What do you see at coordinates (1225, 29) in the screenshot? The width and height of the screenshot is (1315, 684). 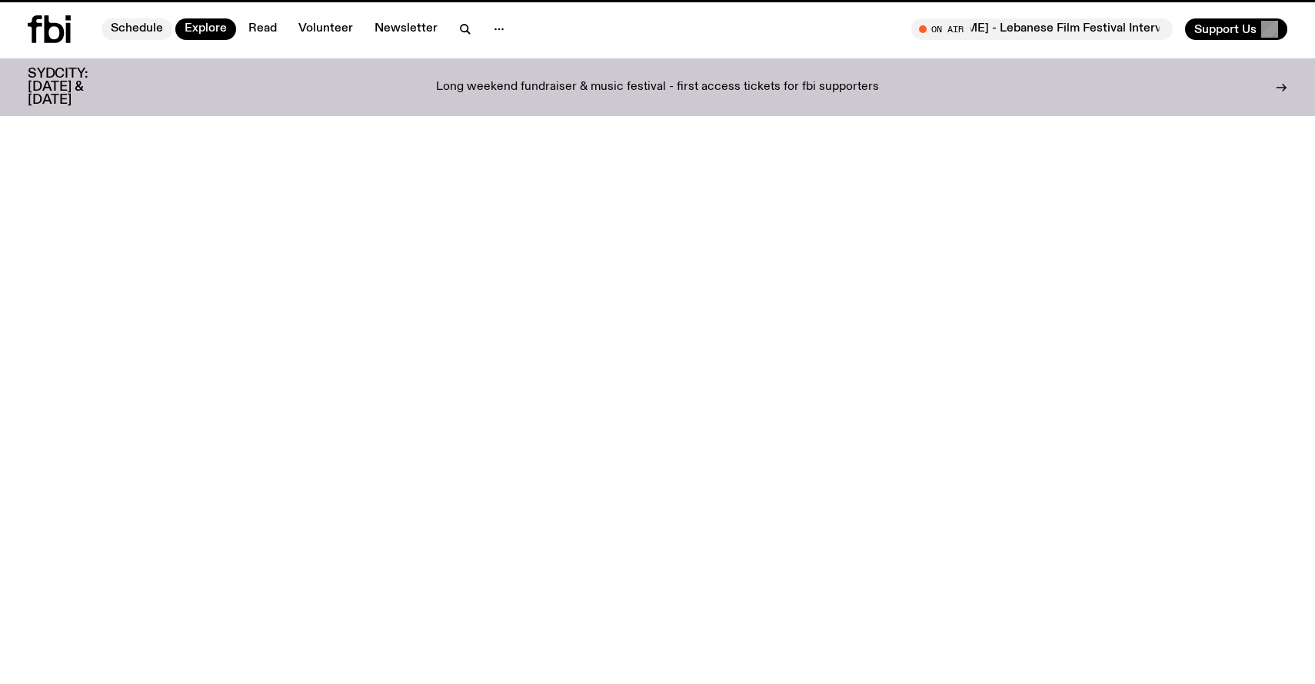 I see `span: Support Us` at bounding box center [1225, 29].